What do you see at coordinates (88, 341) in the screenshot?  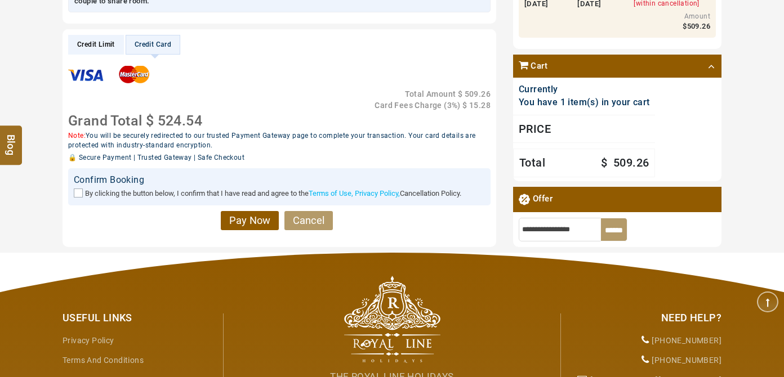 I see `a: Privacy Policy` at bounding box center [88, 341].